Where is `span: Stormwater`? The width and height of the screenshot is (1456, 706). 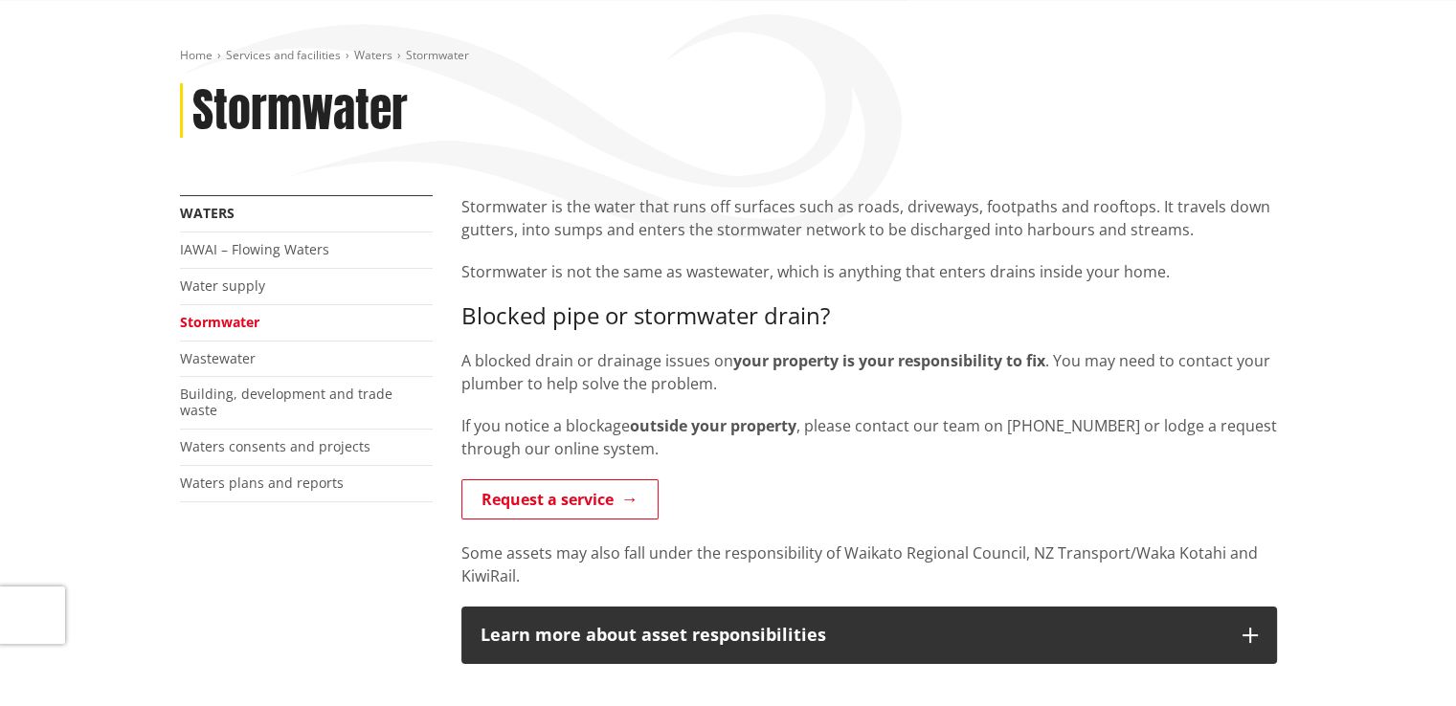 span: Stormwater is located at coordinates (437, 55).